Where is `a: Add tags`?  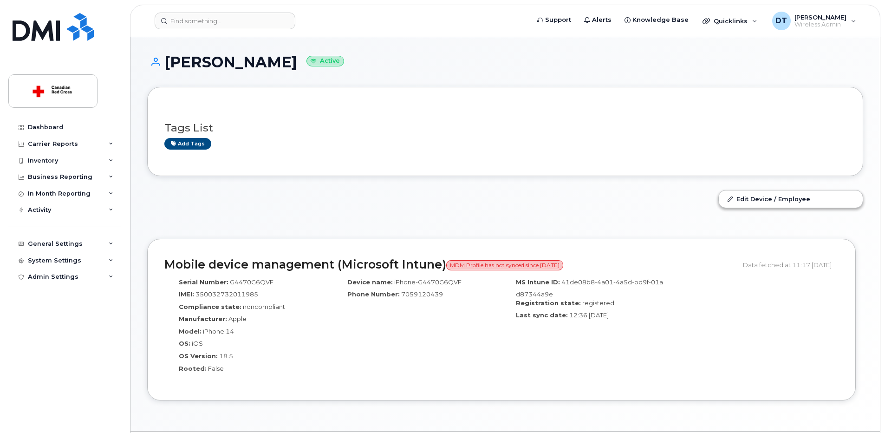 a: Add tags is located at coordinates (188, 144).